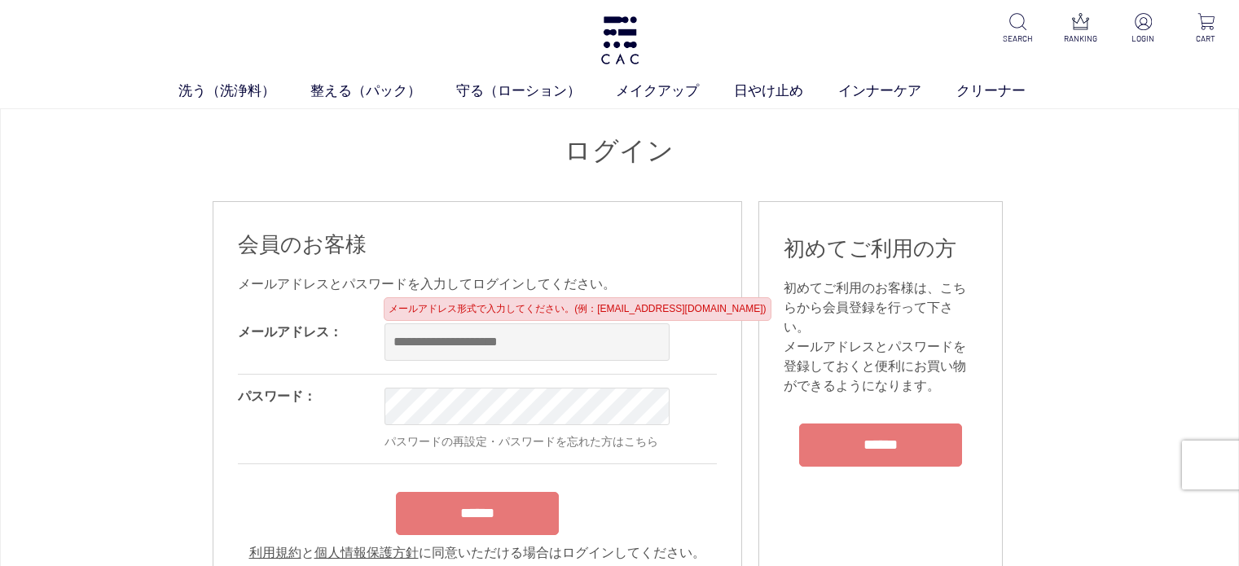 The width and height of the screenshot is (1239, 566). What do you see at coordinates (620, 40) in the screenshot?
I see `img: logo` at bounding box center [620, 40].